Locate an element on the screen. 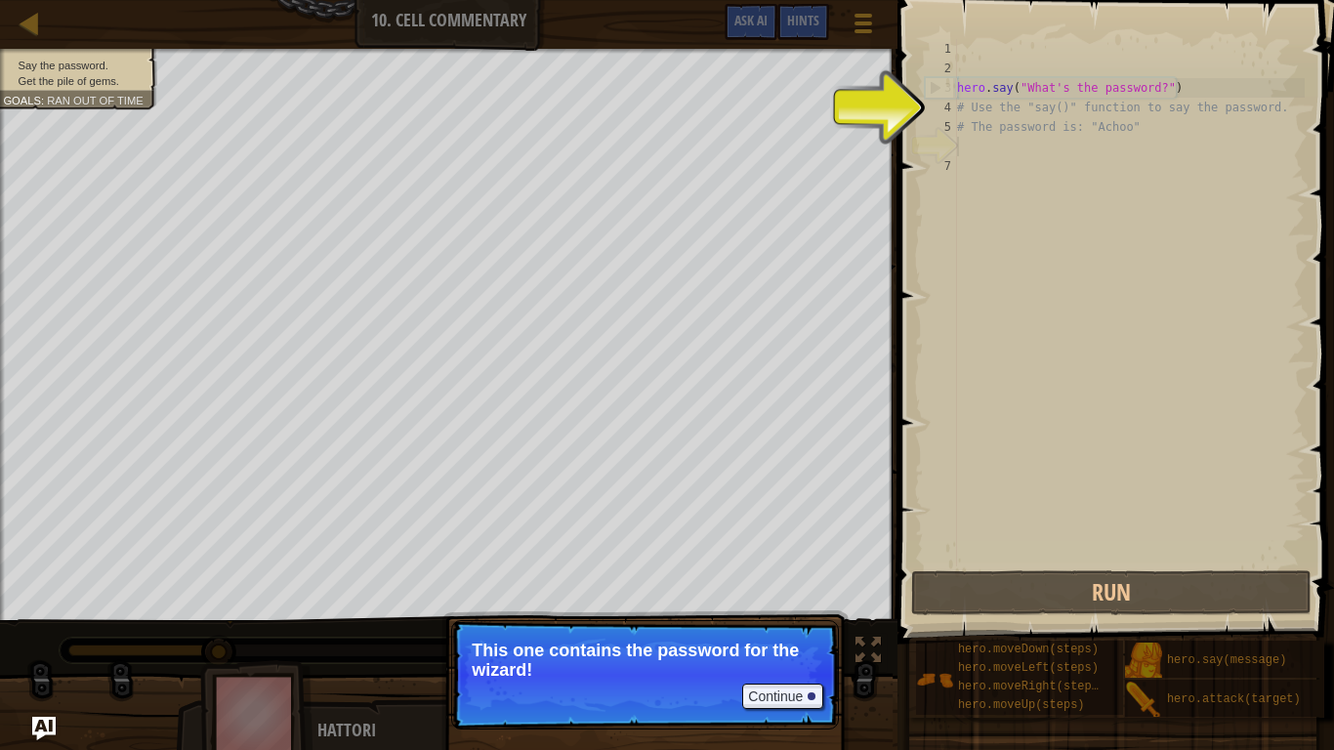  span: Get the pile of gems. is located at coordinates (68, 80).